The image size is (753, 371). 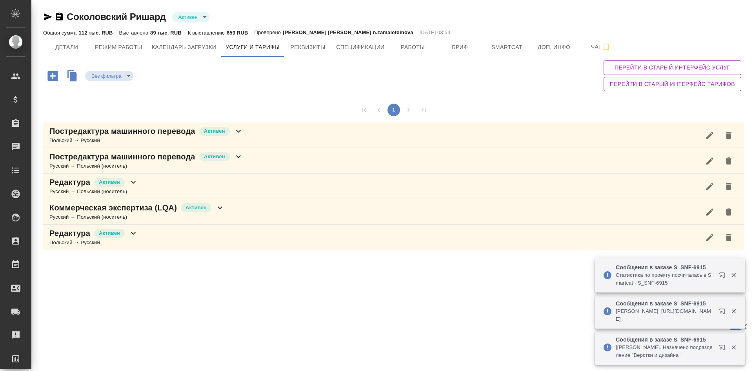 I want to click on span: Календарь загрузки, so click(x=184, y=47).